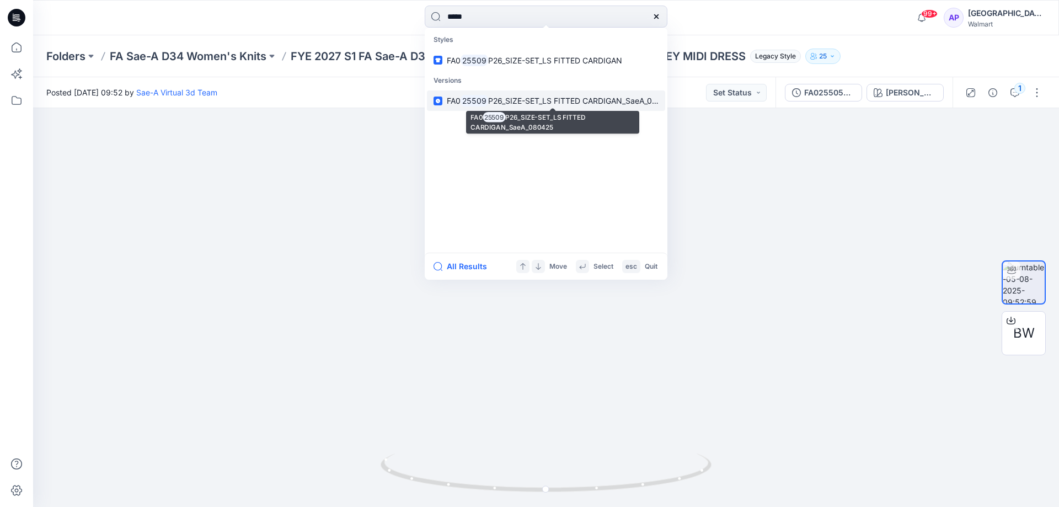 The height and width of the screenshot is (507, 1059). What do you see at coordinates (954, 18) in the screenshot?
I see `div: AP` at bounding box center [954, 18].